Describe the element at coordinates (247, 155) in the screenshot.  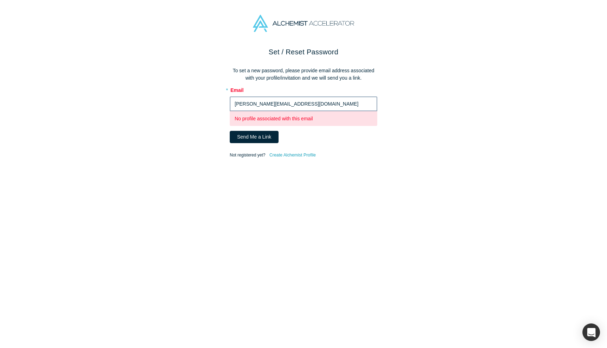
I see `span: Not registered yet?` at that location.